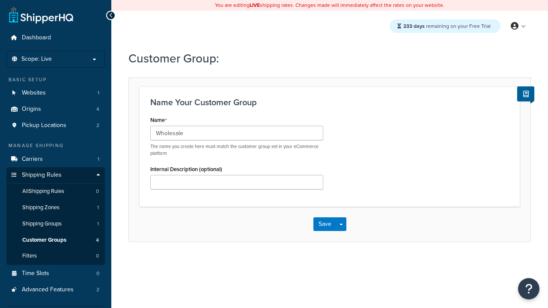  I want to click on b: LIVE, so click(255, 5).